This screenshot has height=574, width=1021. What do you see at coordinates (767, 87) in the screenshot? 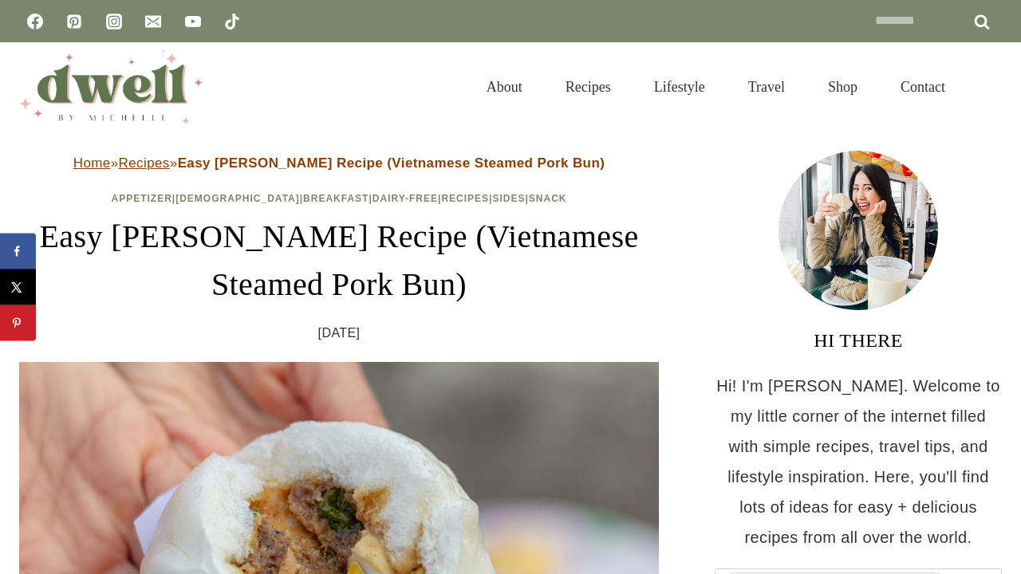
I see `a: Travel` at bounding box center [767, 87].